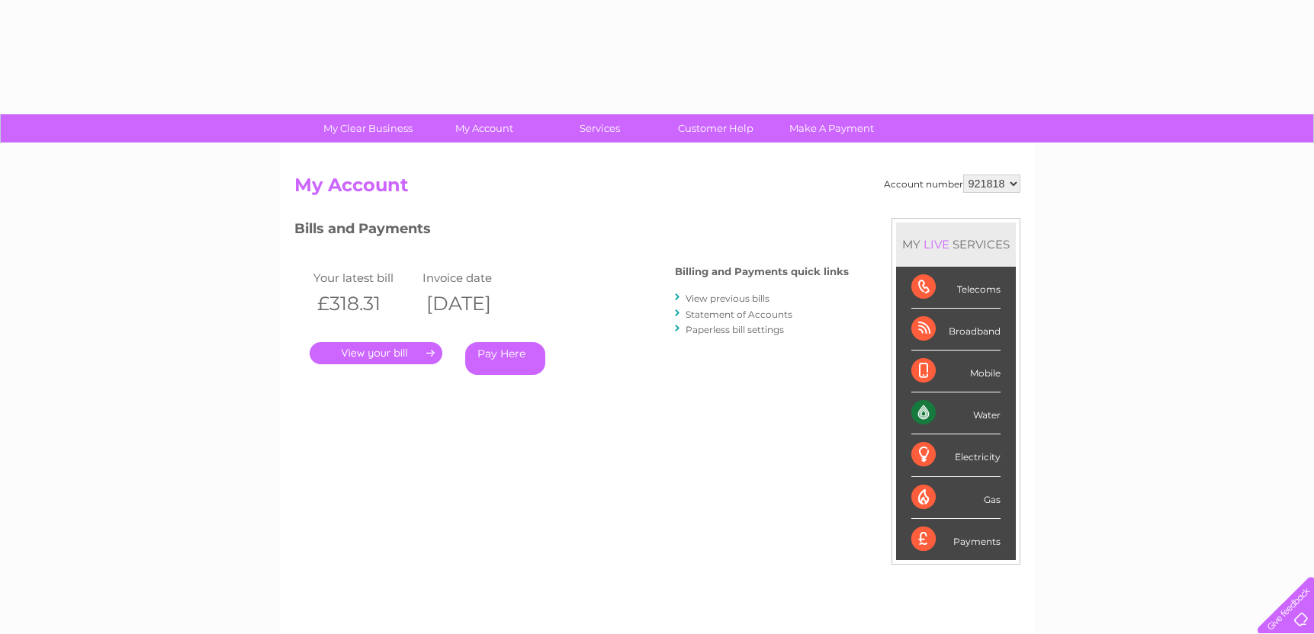 This screenshot has height=634, width=1314. Describe the element at coordinates (734, 329) in the screenshot. I see `a: Paperless bill settings` at that location.